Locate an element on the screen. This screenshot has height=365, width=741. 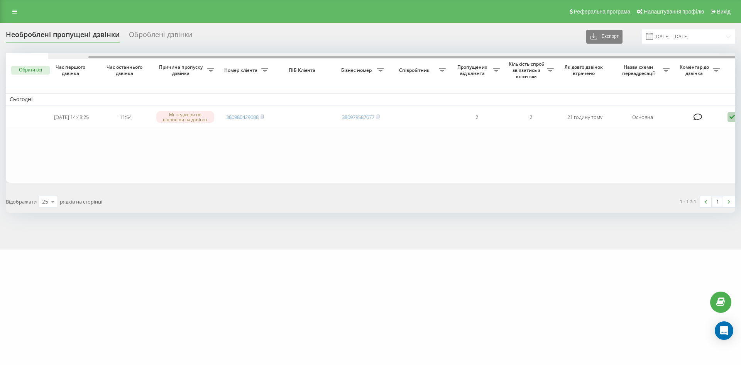
span: рядків на сторінці is located at coordinates (81, 202).